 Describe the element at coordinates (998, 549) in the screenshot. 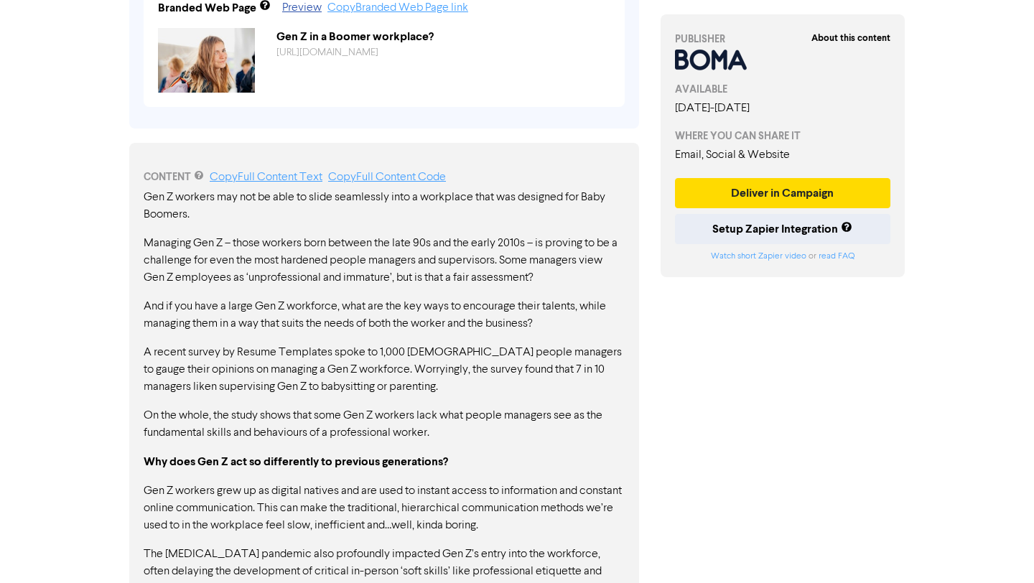

I see `div: Chat Widget` at that location.